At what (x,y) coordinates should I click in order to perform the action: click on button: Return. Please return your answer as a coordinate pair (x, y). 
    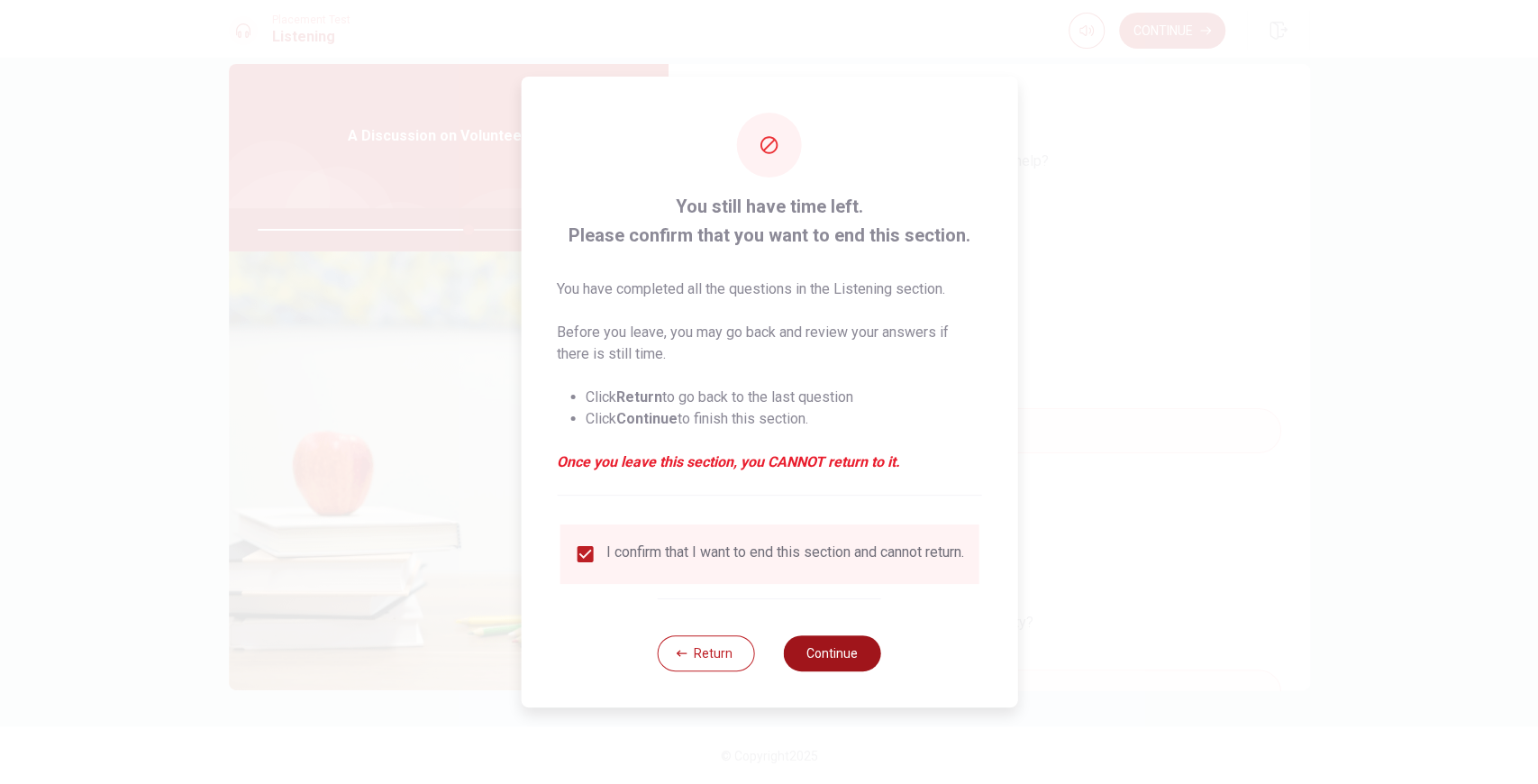
    Looking at the image, I should click on (707, 653).